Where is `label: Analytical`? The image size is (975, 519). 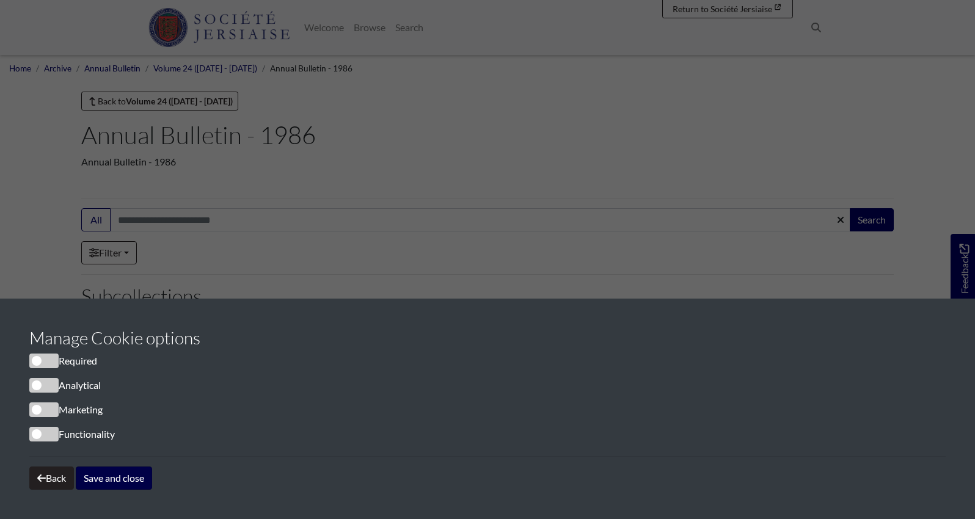
label: Analytical is located at coordinates (65, 385).